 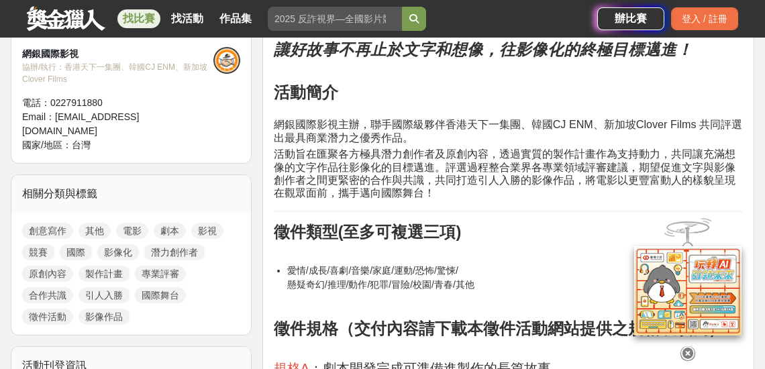 What do you see at coordinates (508, 125) in the screenshot?
I see `h4: 網銀國際影視主辦，聯手國際級夥伴香港天下一集團、韓國CJ ENM、新加坡Clover Films 共同評選出最具商業潛力之優秀作品。` at bounding box center [508, 125].